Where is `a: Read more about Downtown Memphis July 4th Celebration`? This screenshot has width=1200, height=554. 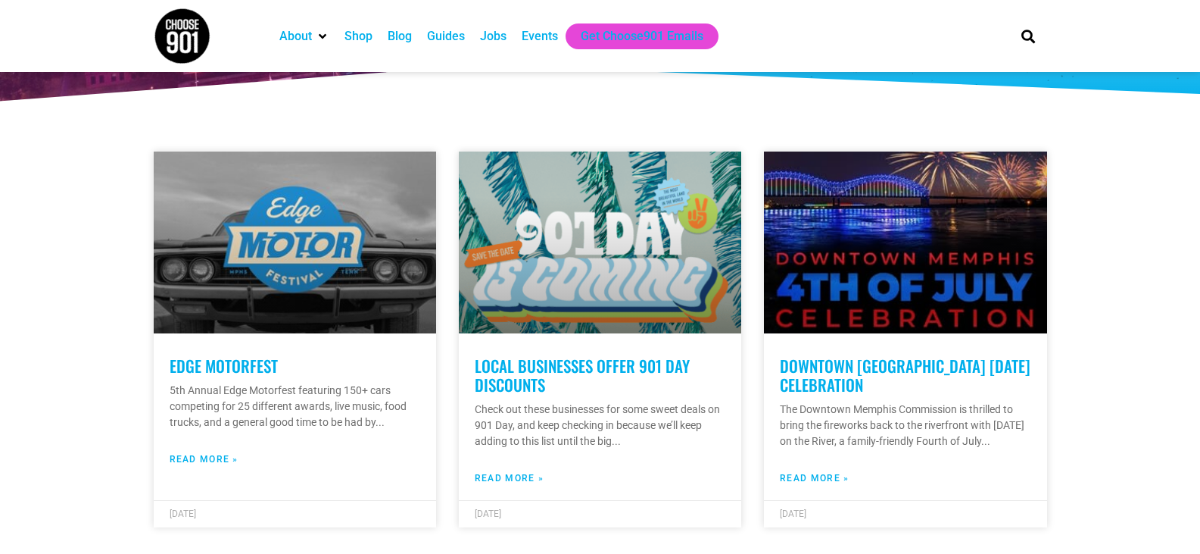 a: Read more about Downtown Memphis July 4th Celebration is located at coordinates (814, 478).